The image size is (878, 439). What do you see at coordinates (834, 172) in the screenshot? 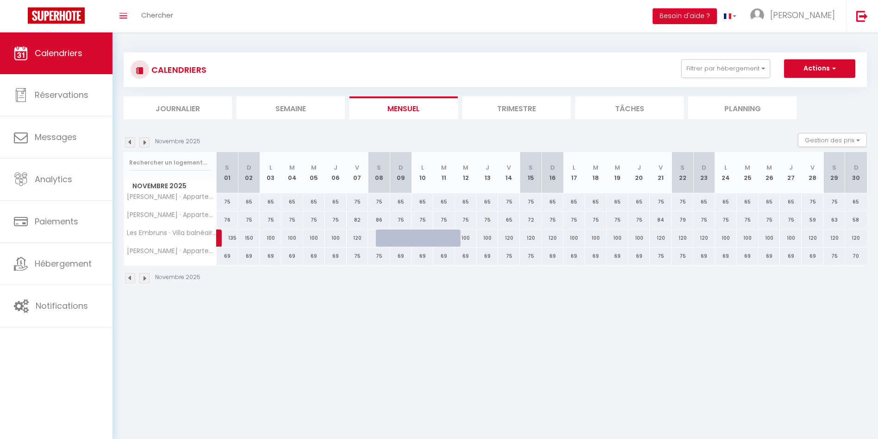
I see `th: 29` at bounding box center [834, 172].